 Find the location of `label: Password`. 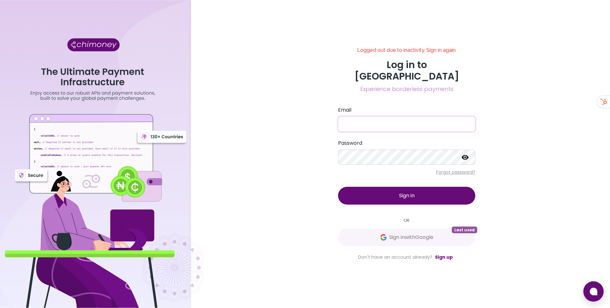

label: Password is located at coordinates (407, 143).